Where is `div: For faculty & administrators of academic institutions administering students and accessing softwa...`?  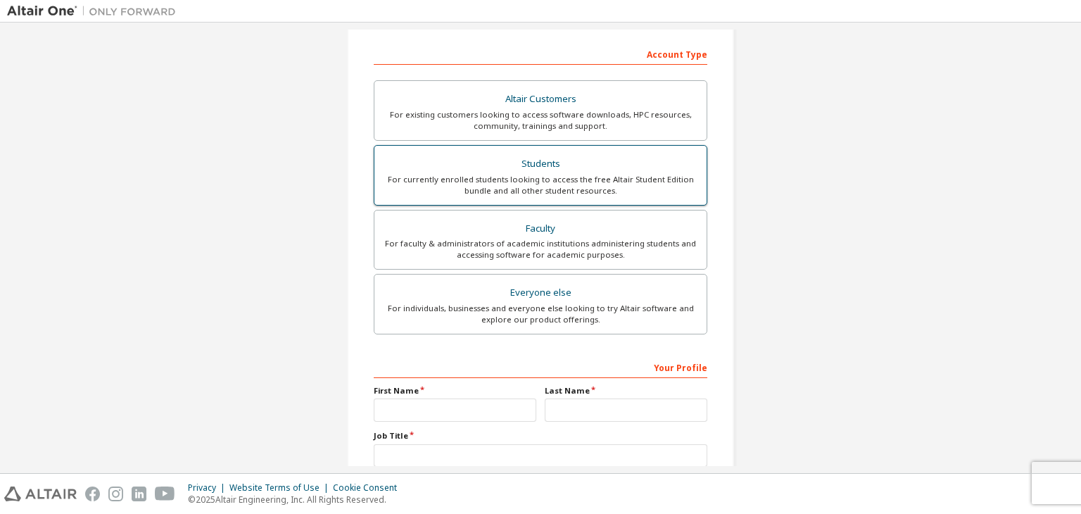 div: For faculty & administrators of academic institutions administering students and accessing softwa... is located at coordinates (541, 249).